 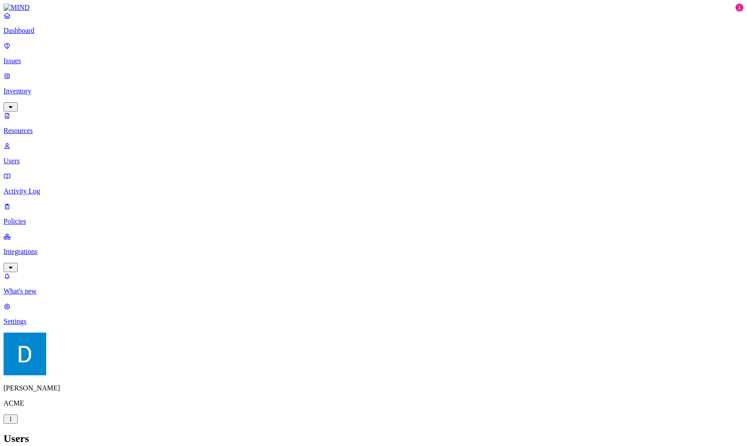 I want to click on a: Policies, so click(x=374, y=214).